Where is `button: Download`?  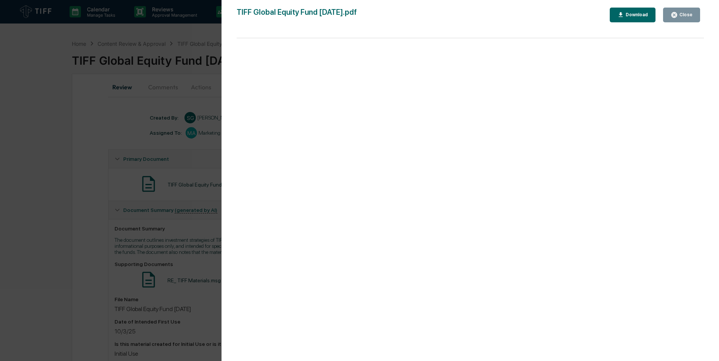 button: Download is located at coordinates (633, 15).